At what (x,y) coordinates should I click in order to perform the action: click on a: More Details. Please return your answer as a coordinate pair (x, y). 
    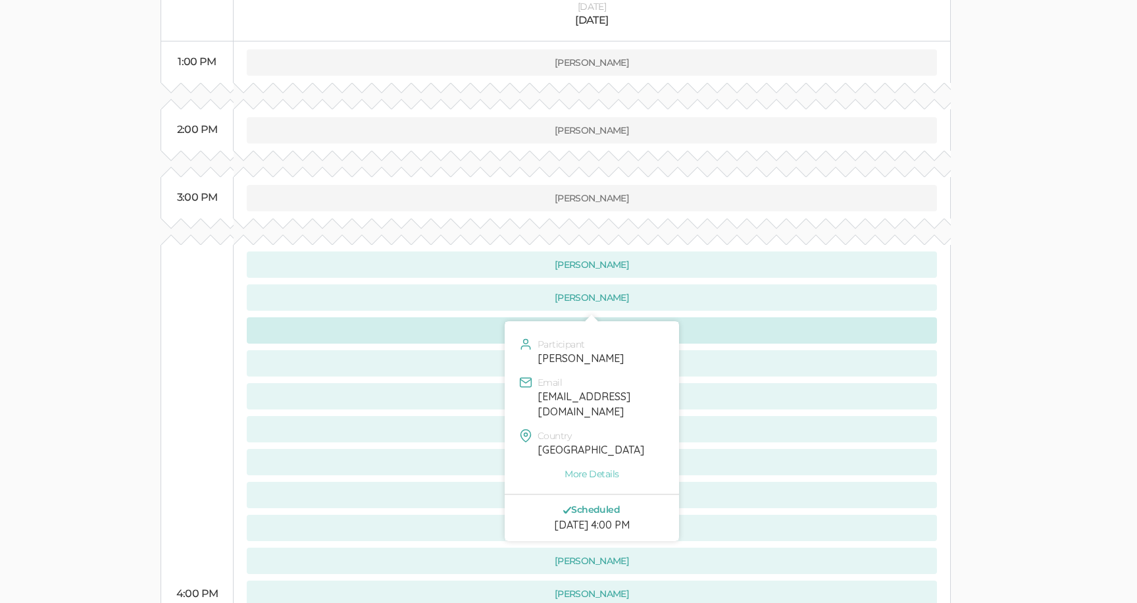
    Looking at the image, I should click on (592, 474).